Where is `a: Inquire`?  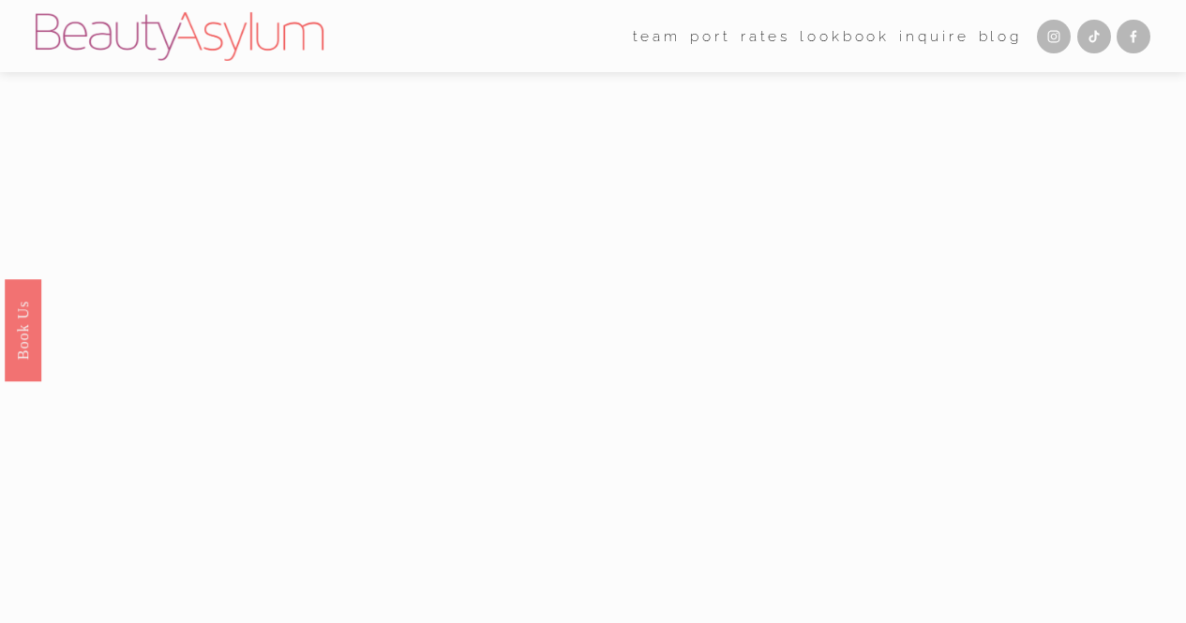 a: Inquire is located at coordinates (934, 36).